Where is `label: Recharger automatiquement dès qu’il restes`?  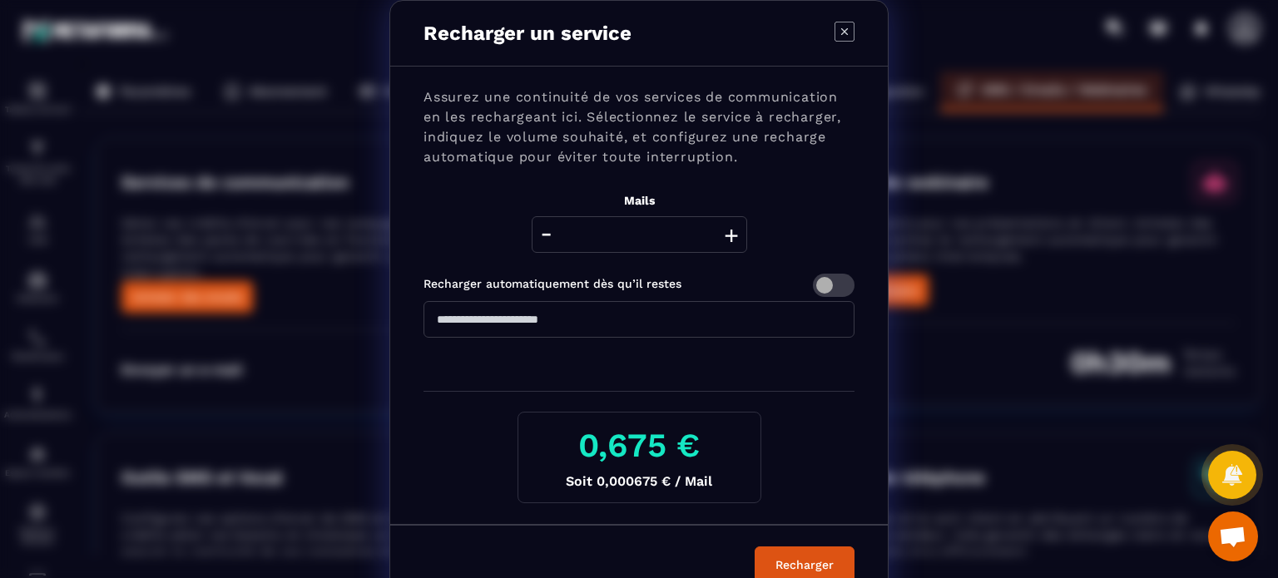 label: Recharger automatiquement dès qu’il restes is located at coordinates (552, 284).